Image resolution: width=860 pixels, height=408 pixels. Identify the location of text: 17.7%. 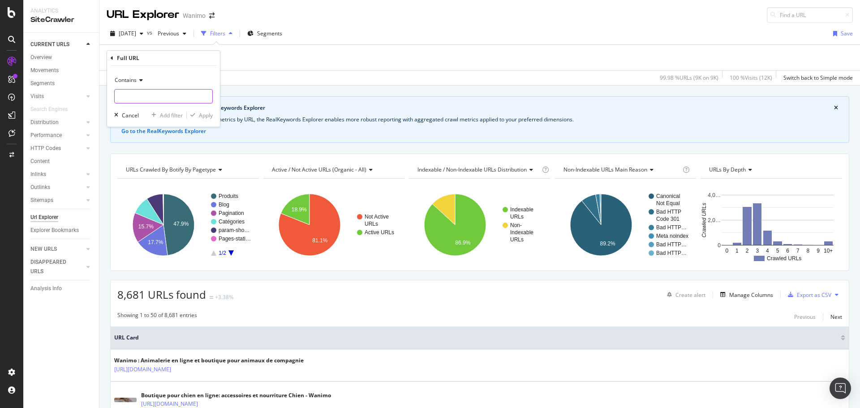
(155, 242).